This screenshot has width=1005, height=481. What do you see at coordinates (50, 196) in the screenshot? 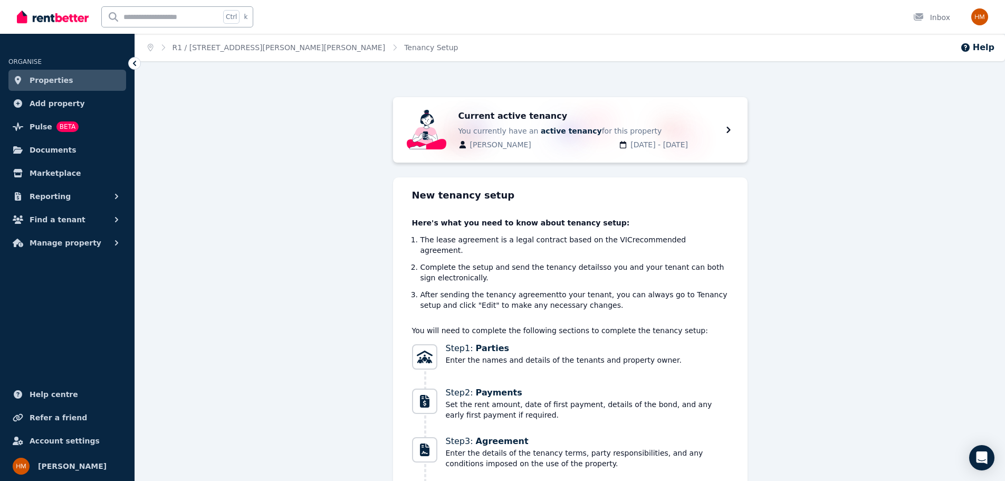
I see `span: Reporting` at bounding box center [50, 196].